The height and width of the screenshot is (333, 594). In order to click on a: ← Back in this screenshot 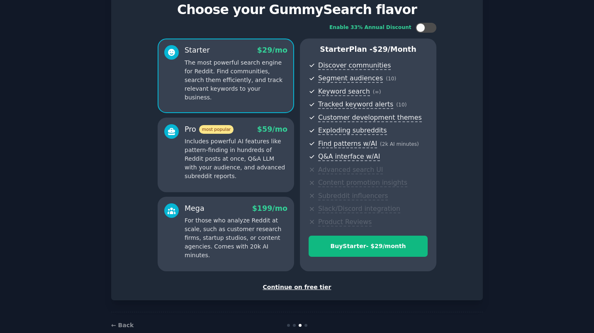, I will do `click(122, 325)`.